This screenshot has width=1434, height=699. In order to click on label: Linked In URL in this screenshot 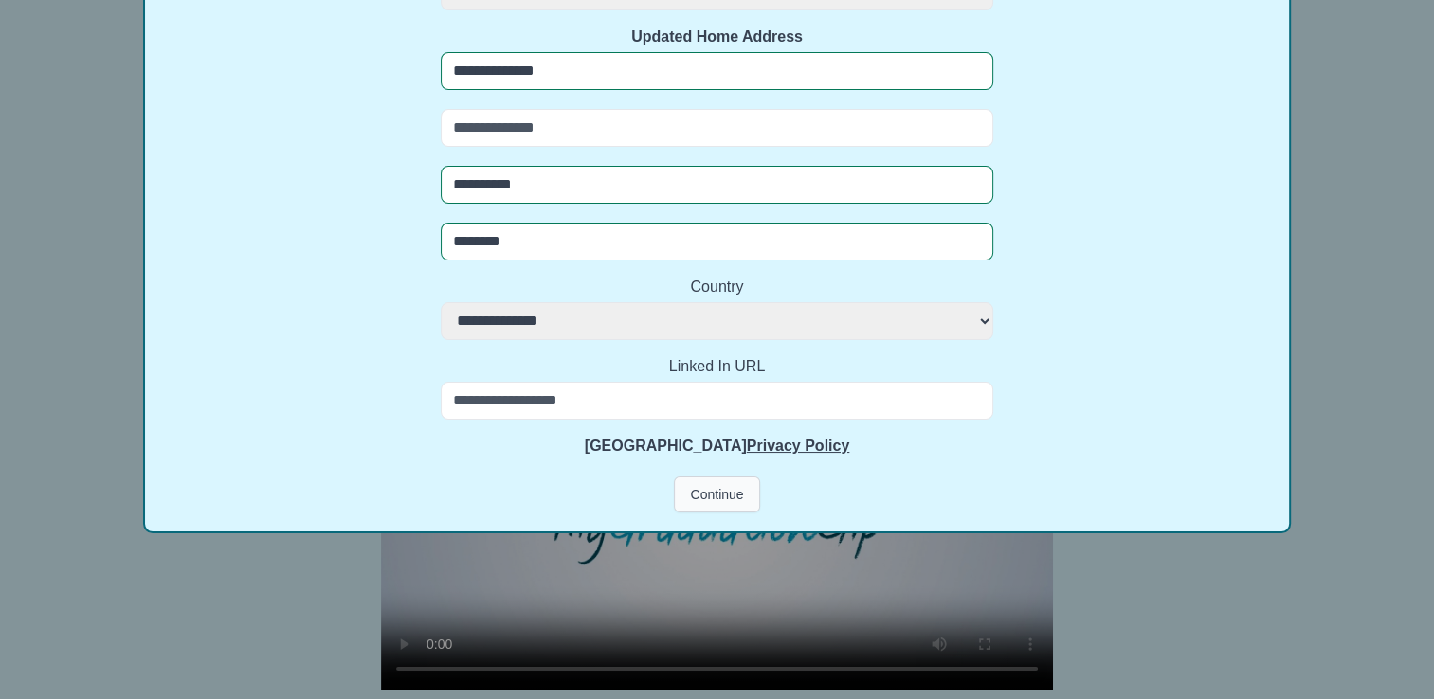, I will do `click(716, 367)`.